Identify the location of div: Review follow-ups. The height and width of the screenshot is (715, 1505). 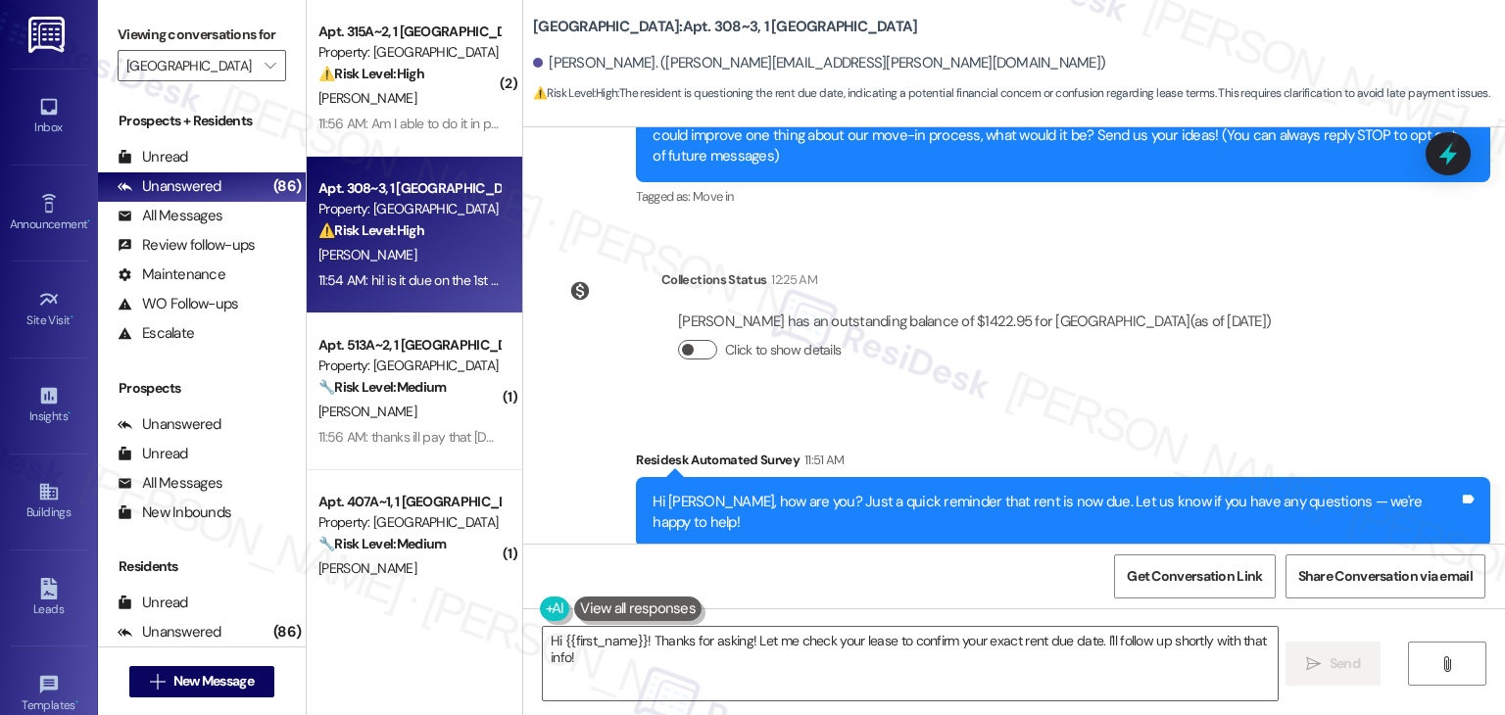
(186, 245).